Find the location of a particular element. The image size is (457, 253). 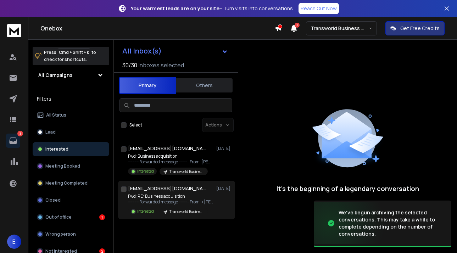

p: Fwd: RE: Business acquisition is located at coordinates (171, 196).